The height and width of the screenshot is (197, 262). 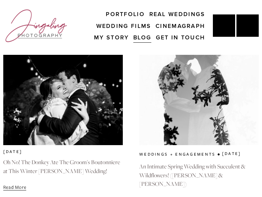 I want to click on a: My Story, so click(x=111, y=37).